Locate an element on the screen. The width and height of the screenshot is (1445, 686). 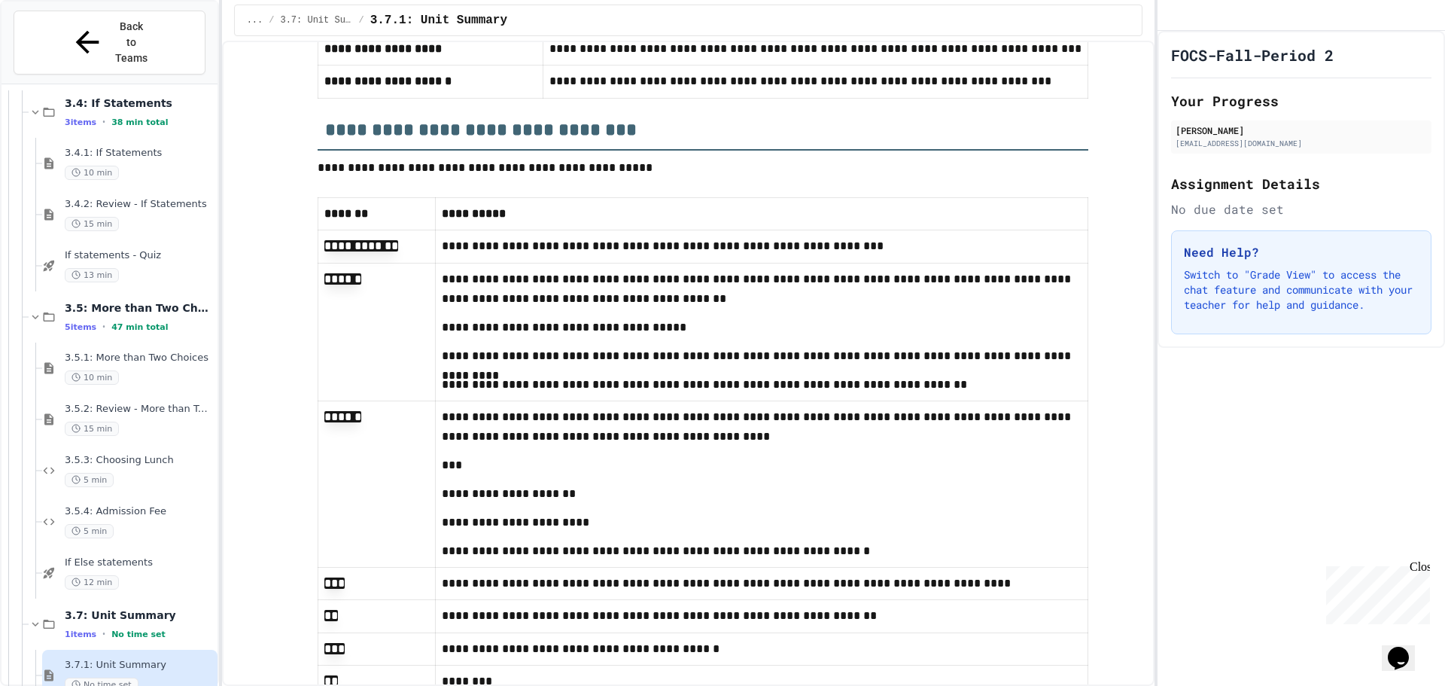
span: 3.5: More than Two Choices is located at coordinates (139, 308).